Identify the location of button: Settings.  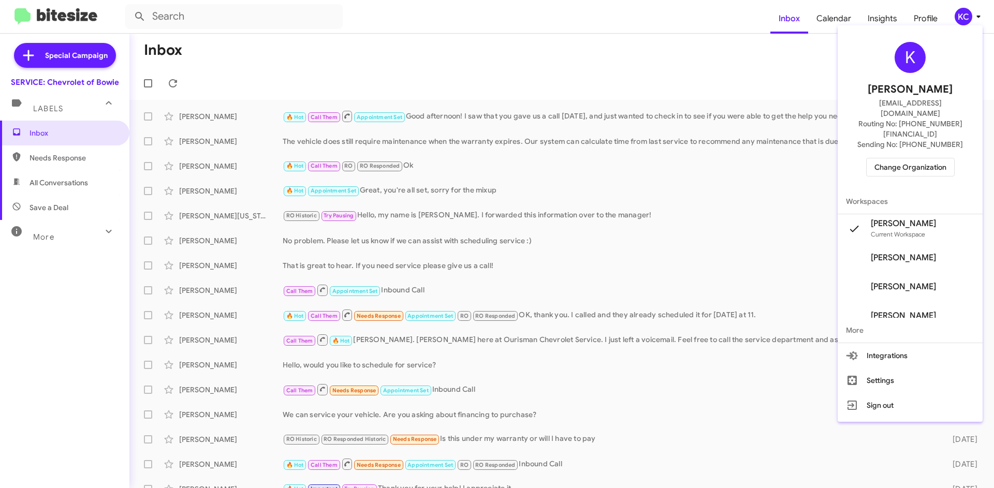
(910, 381).